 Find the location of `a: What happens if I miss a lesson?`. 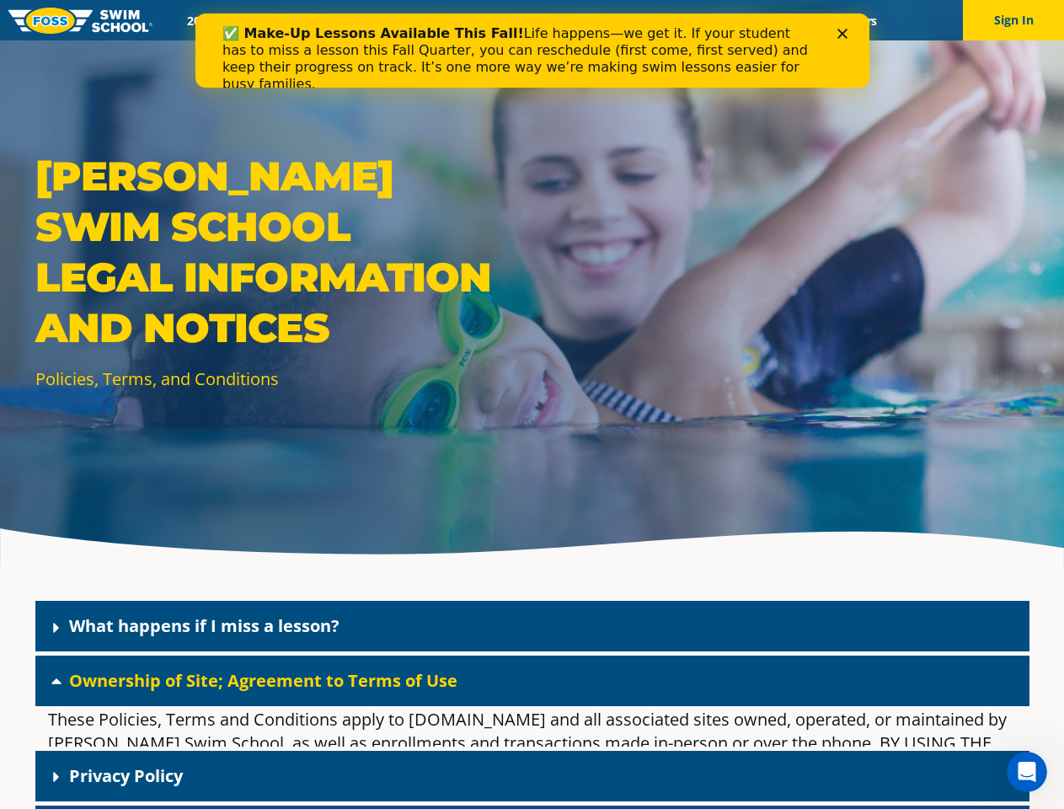

a: What happens if I miss a lesson? is located at coordinates (204, 625).